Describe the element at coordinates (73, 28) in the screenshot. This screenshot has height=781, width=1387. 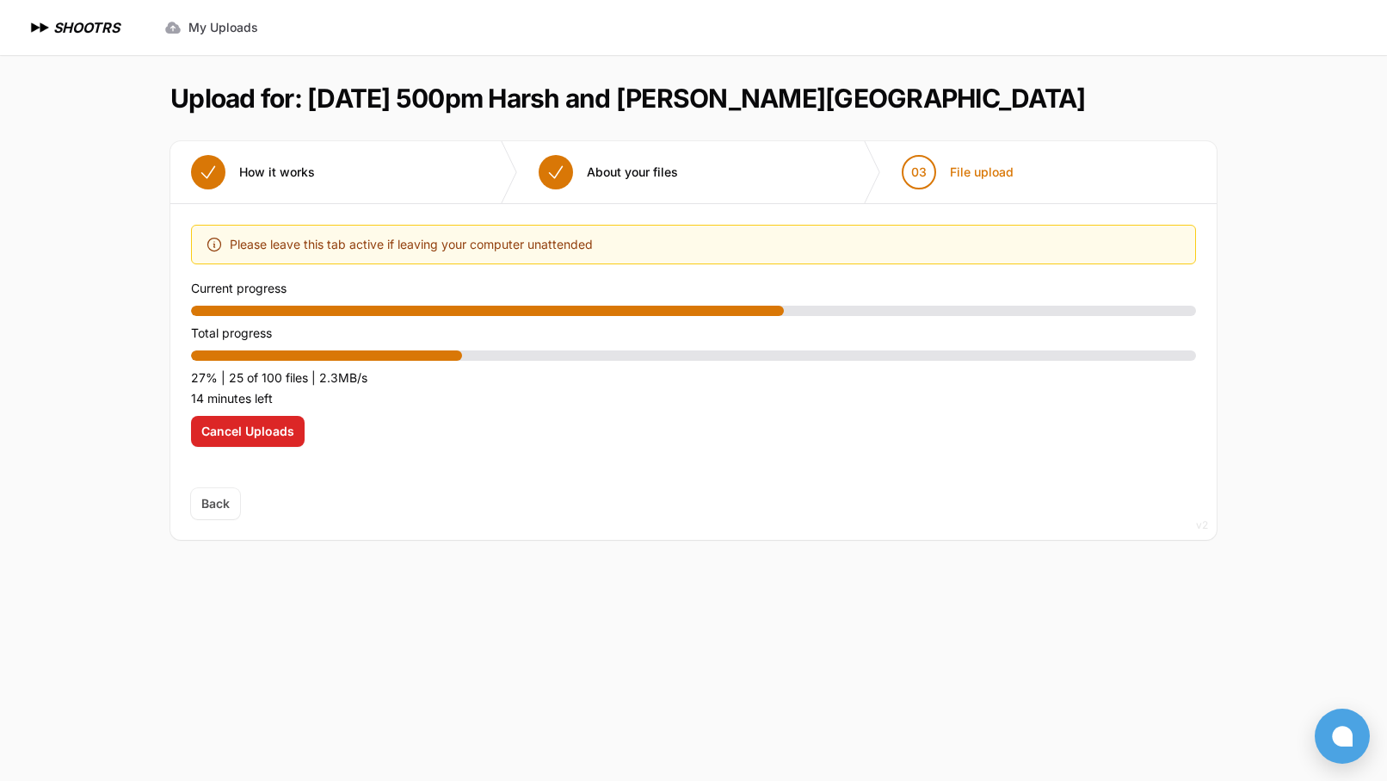
I see `a: SHOOTRS SHOOTRS` at that location.